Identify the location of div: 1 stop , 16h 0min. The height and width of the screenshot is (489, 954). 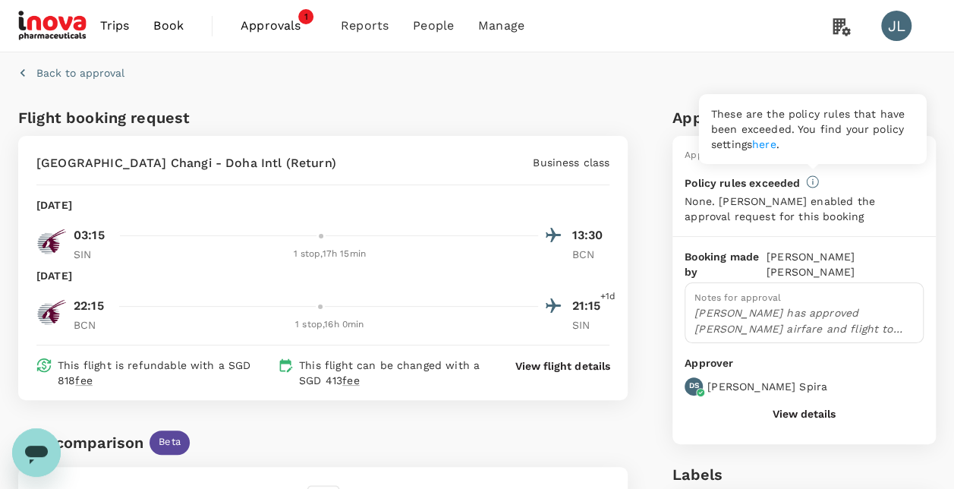
(329, 325).